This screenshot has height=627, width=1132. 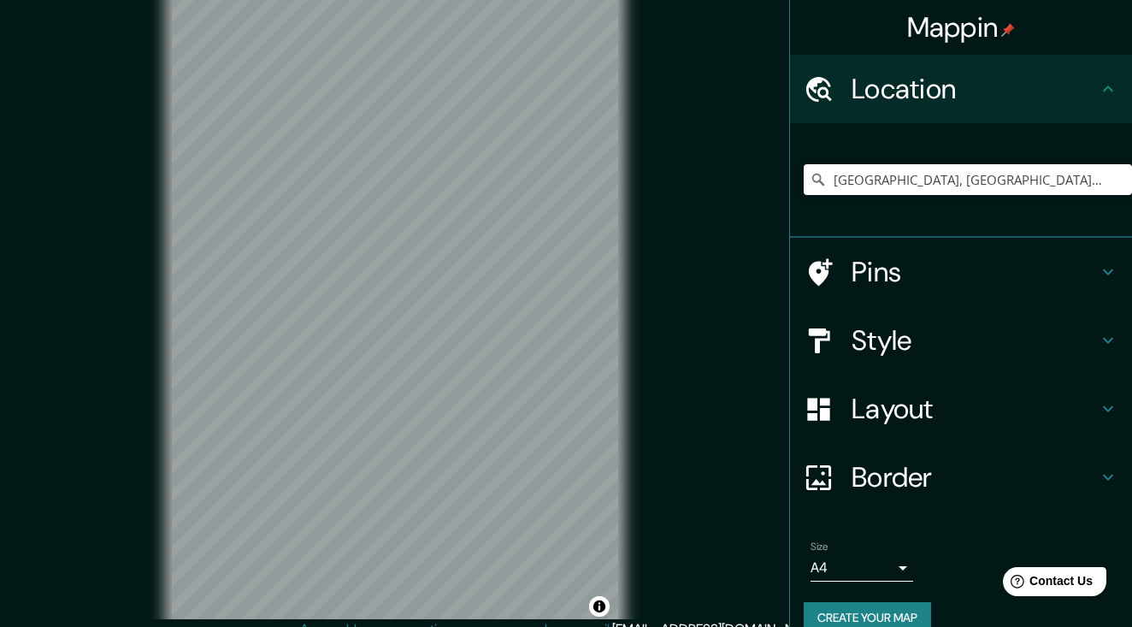 What do you see at coordinates (961, 89) in the screenshot?
I see `div: Location` at bounding box center [961, 89].